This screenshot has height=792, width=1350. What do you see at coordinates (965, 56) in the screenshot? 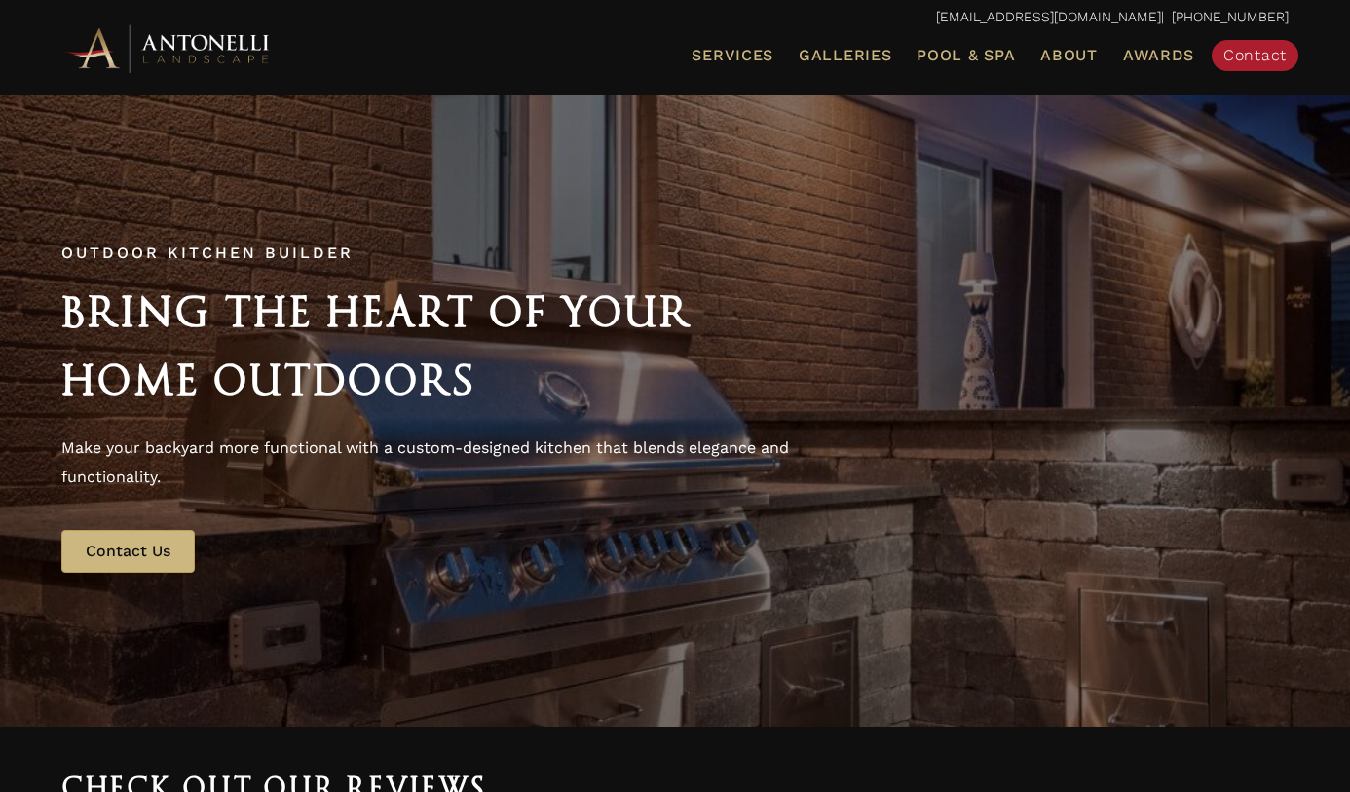
I see `a: Pool & Spa` at bounding box center [965, 56].